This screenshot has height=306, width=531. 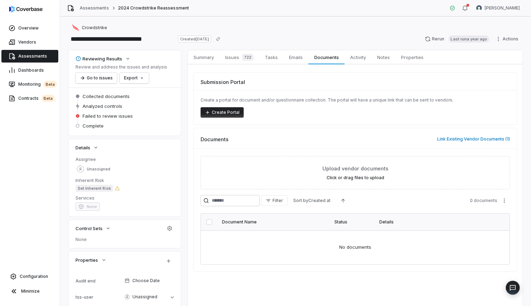 What do you see at coordinates (90, 28) in the screenshot?
I see `button: https://crowdstrike.com/Crowdstrike` at bounding box center [90, 28].